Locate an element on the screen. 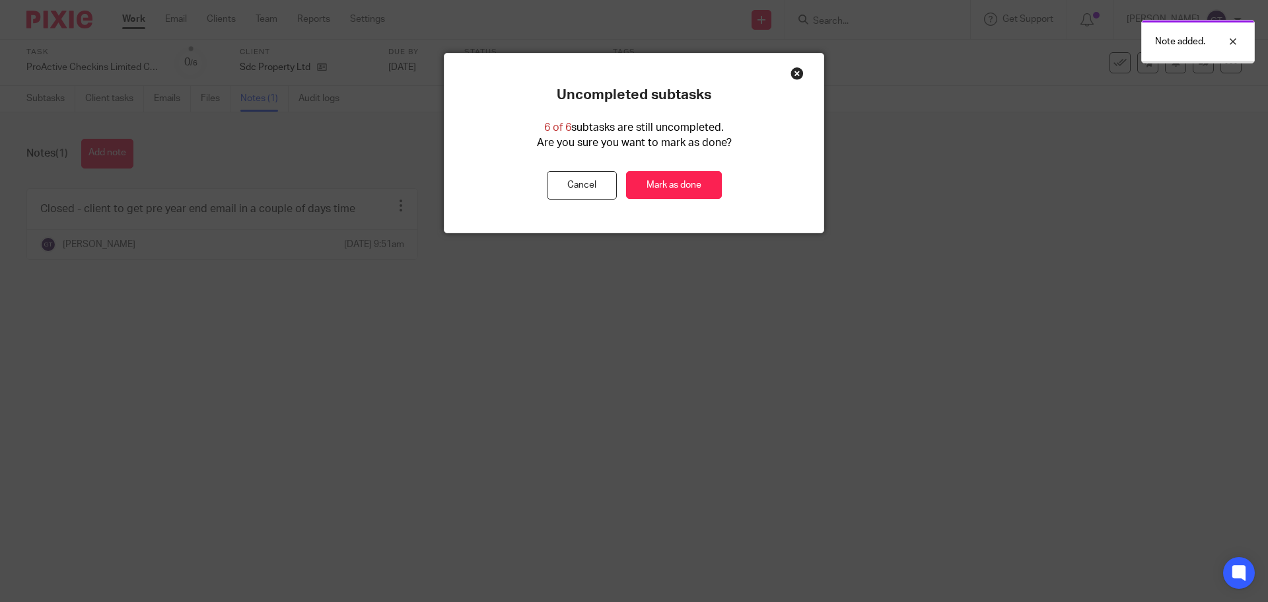 Image resolution: width=1268 pixels, height=602 pixels. a: Mark as done is located at coordinates (673, 185).